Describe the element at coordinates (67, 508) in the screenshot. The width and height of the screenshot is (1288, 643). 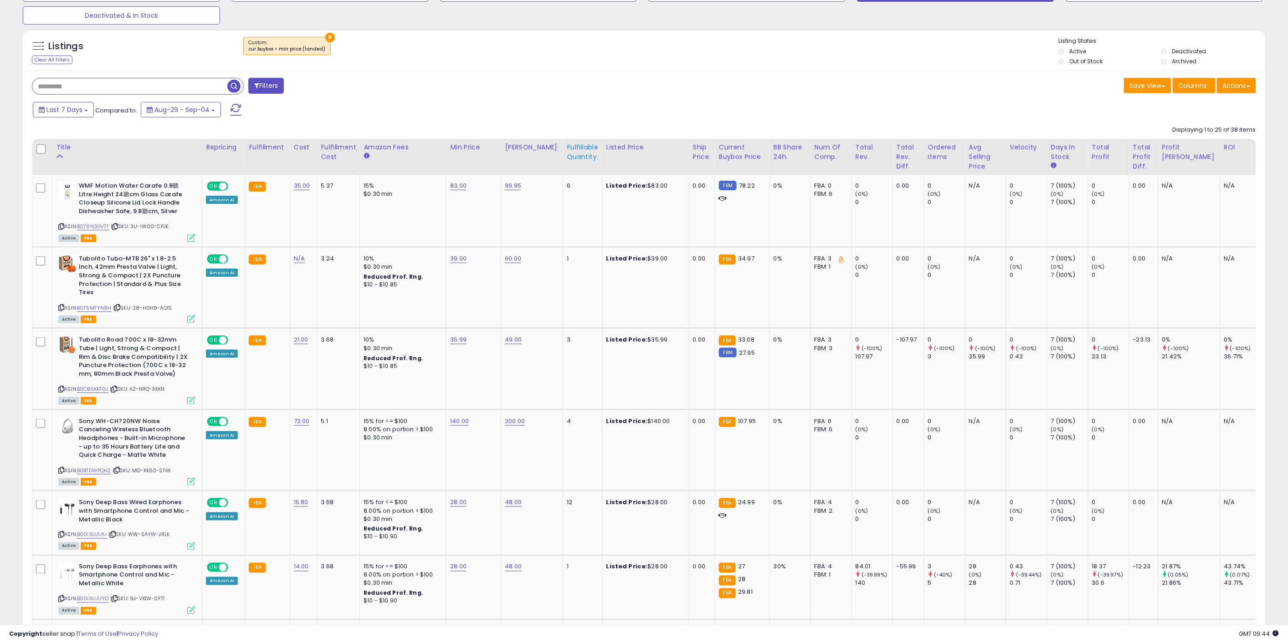
I see `img: 31XPoL0pF9L._SL40_.jpg` at that location.